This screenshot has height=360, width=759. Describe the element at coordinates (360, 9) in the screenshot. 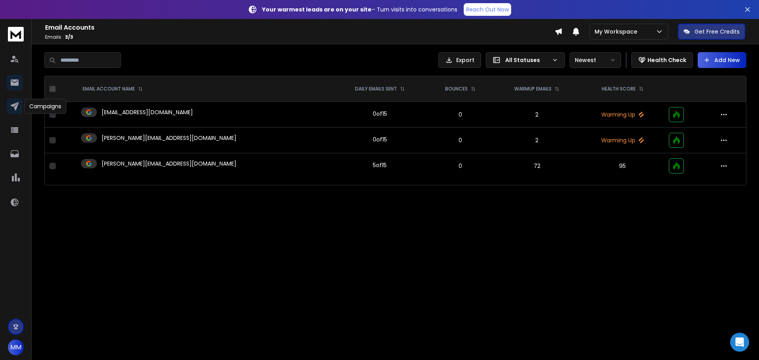

I see `p: – Turn visits into conversations` at that location.